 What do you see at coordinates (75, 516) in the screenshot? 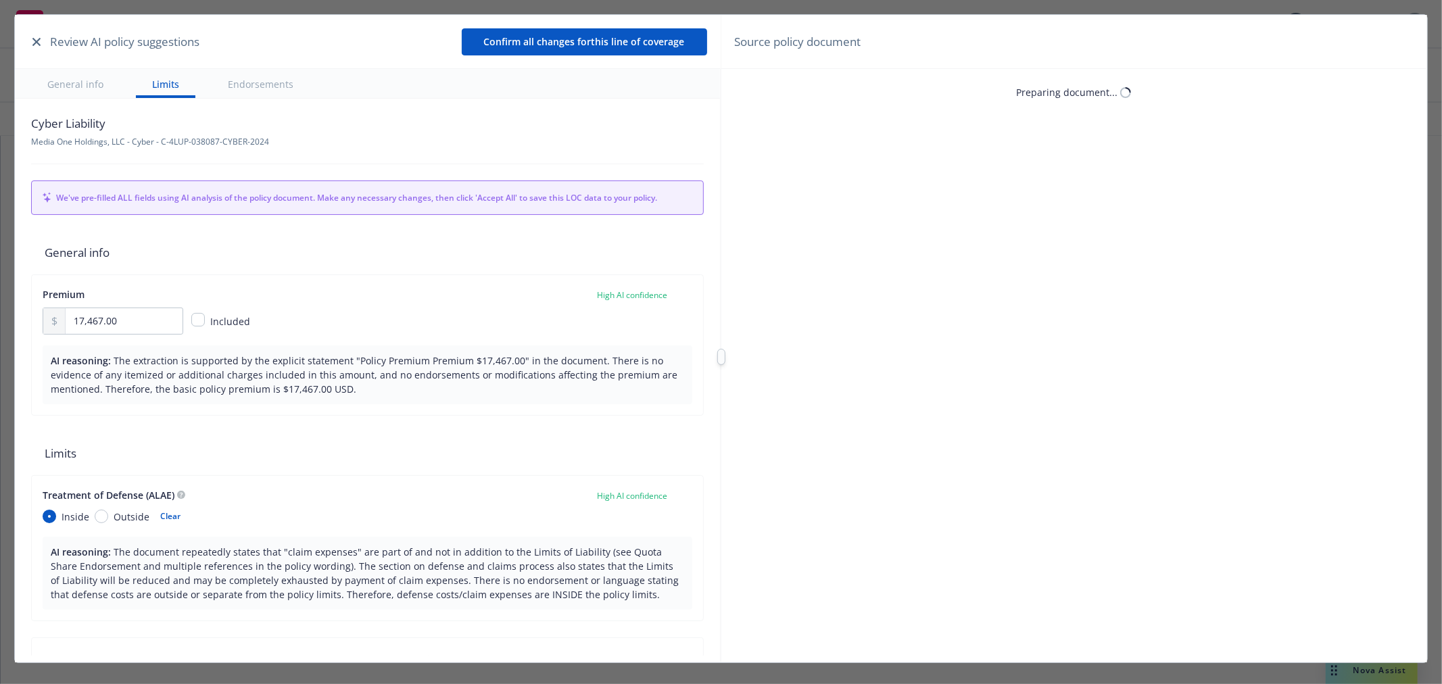
I see `span: Inside` at bounding box center [75, 516].